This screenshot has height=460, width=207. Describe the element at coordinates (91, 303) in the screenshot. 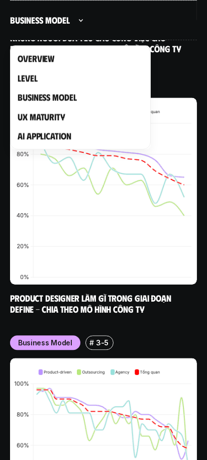

I see `a: Product Designer làm gì trong giai đoạn Define - Chia theo mô hình công ty` at that location.